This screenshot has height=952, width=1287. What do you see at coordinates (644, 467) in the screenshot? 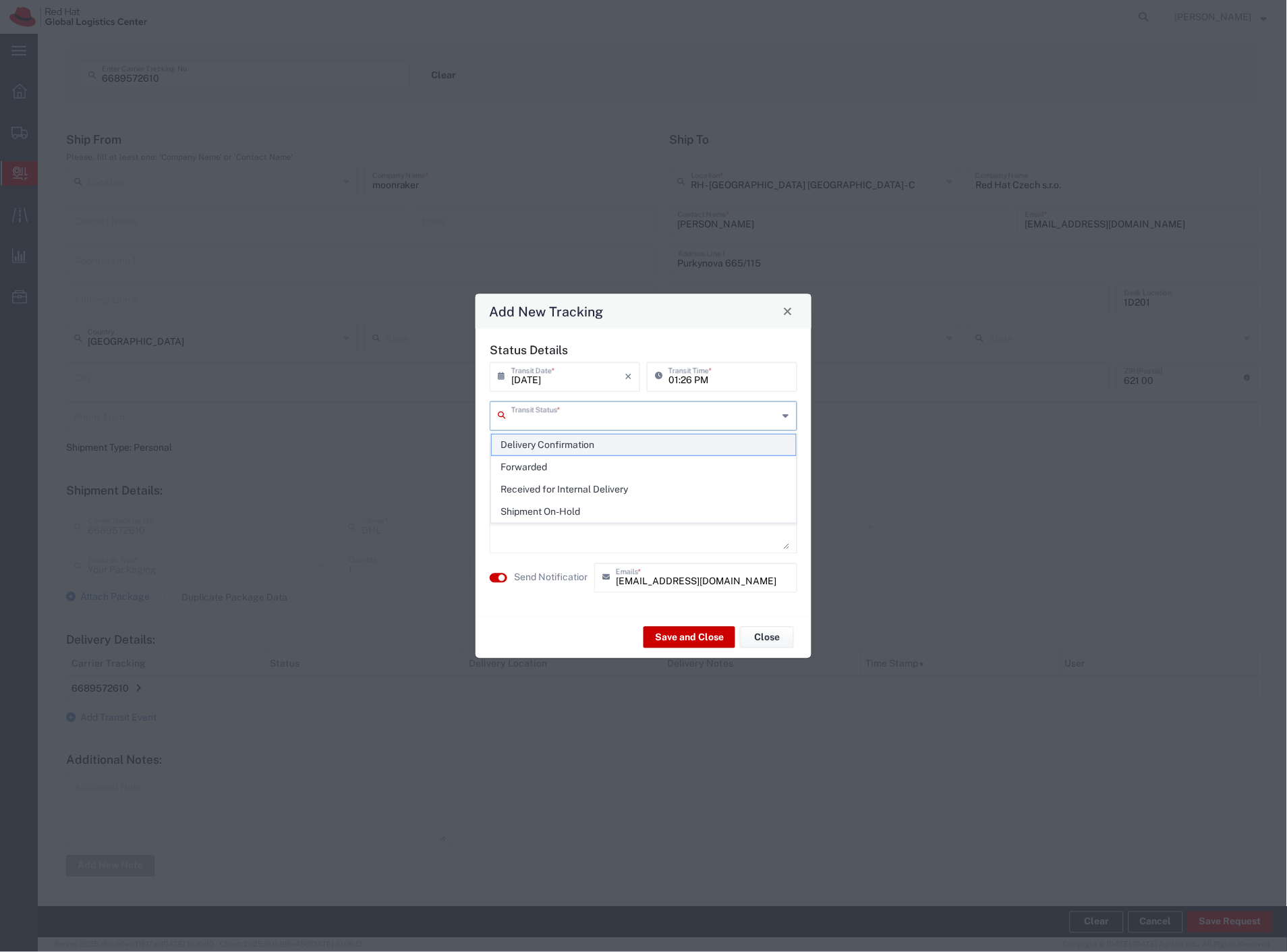
I see `span: Forwarded` at bounding box center [644, 467].